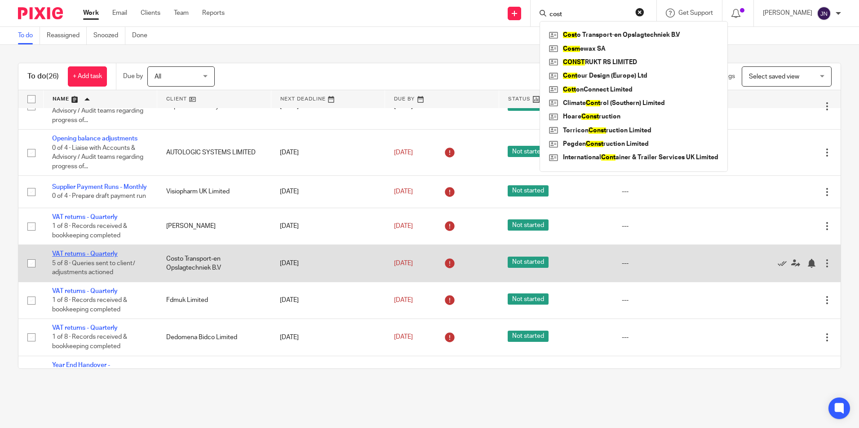  Describe the element at coordinates (29, 35) in the screenshot. I see `a: To do` at that location.